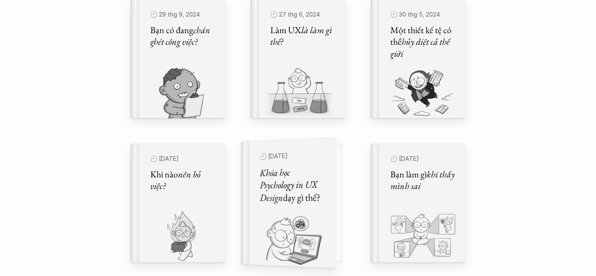 This screenshot has height=276, width=596. What do you see at coordinates (423, 42) in the screenshot?
I see `h5: Một thiết kế tệ có thể` at bounding box center [423, 42].